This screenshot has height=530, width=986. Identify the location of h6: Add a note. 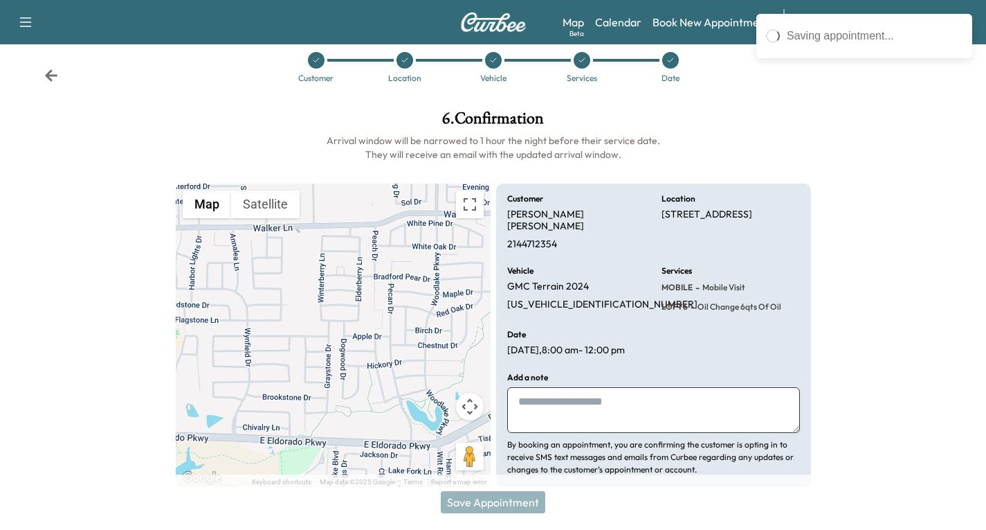
(527, 377).